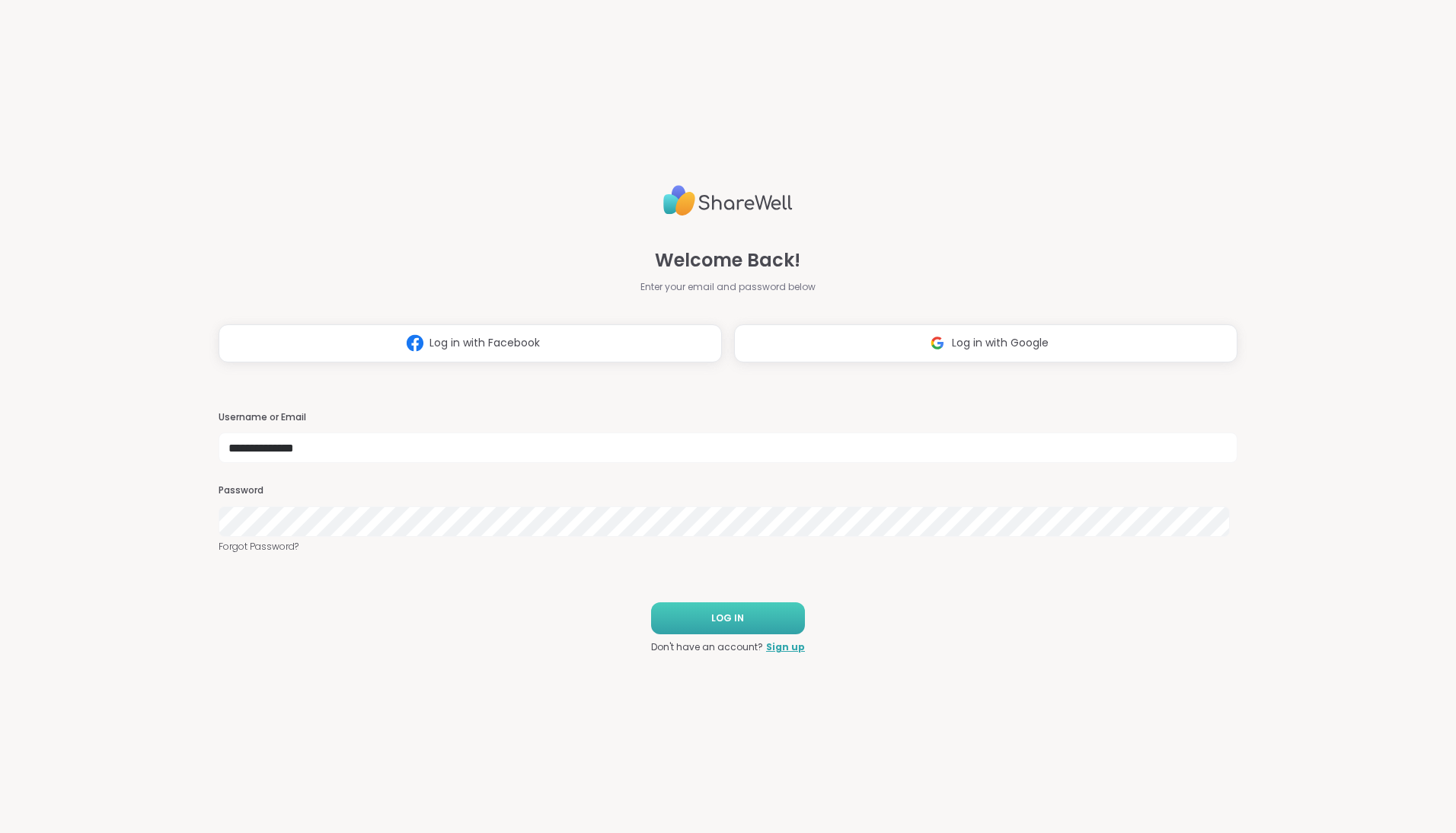 This screenshot has width=1456, height=833. Describe the element at coordinates (728, 200) in the screenshot. I see `img: ShareWell Logo` at that location.